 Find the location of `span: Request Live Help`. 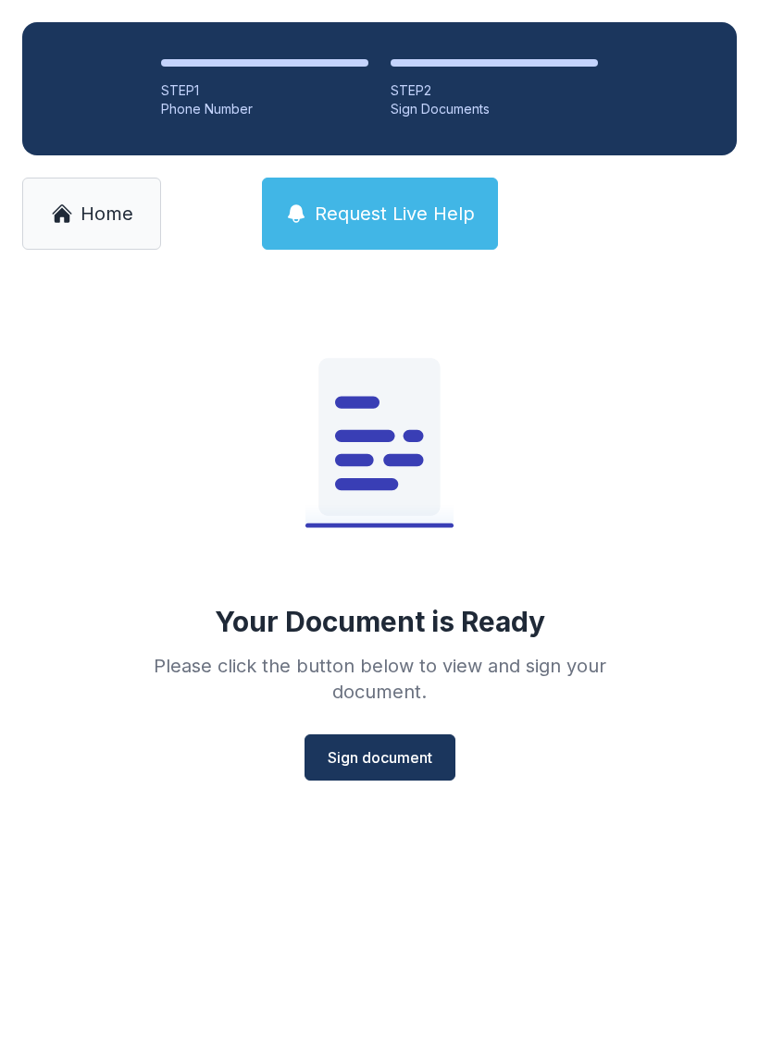

span: Request Live Help is located at coordinates (394, 214).